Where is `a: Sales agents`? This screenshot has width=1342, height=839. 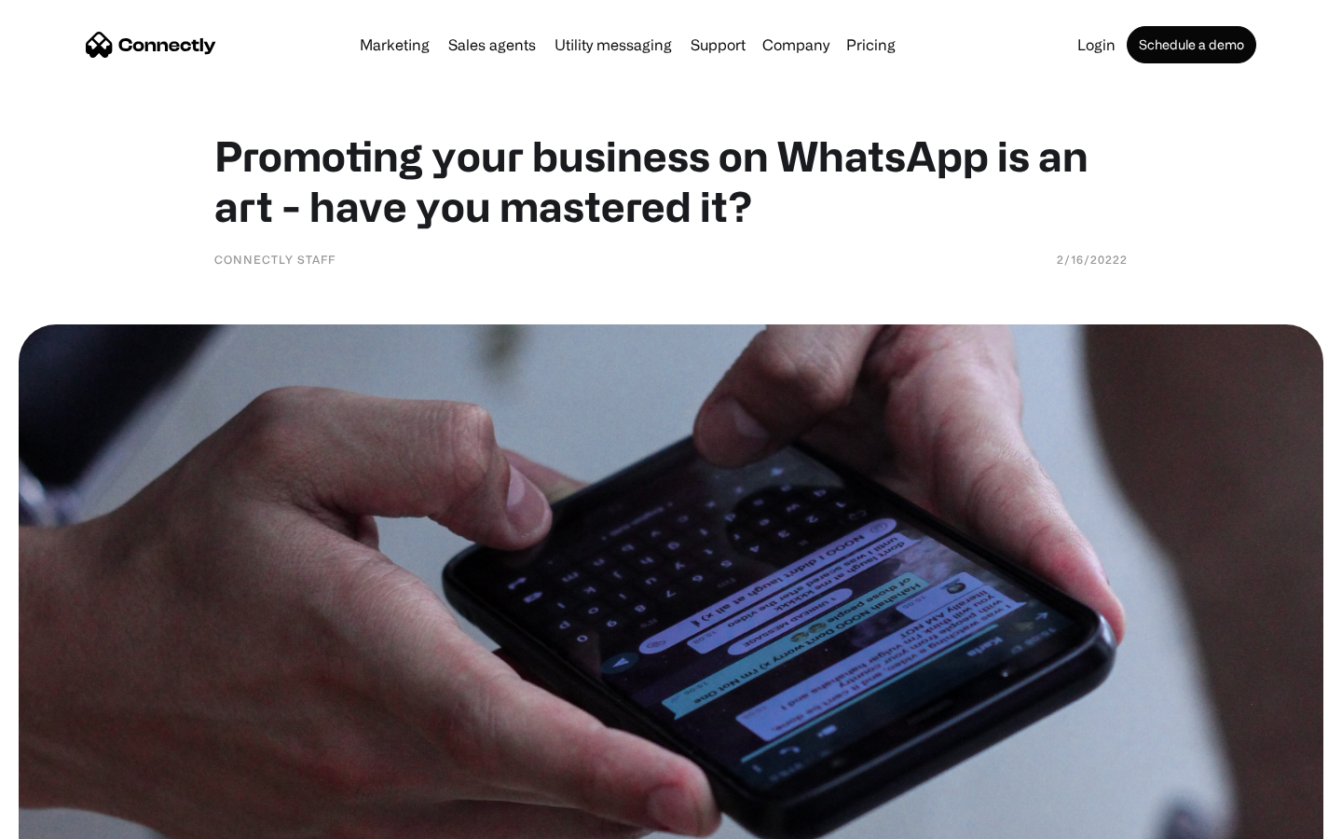
a: Sales agents is located at coordinates (492, 45).